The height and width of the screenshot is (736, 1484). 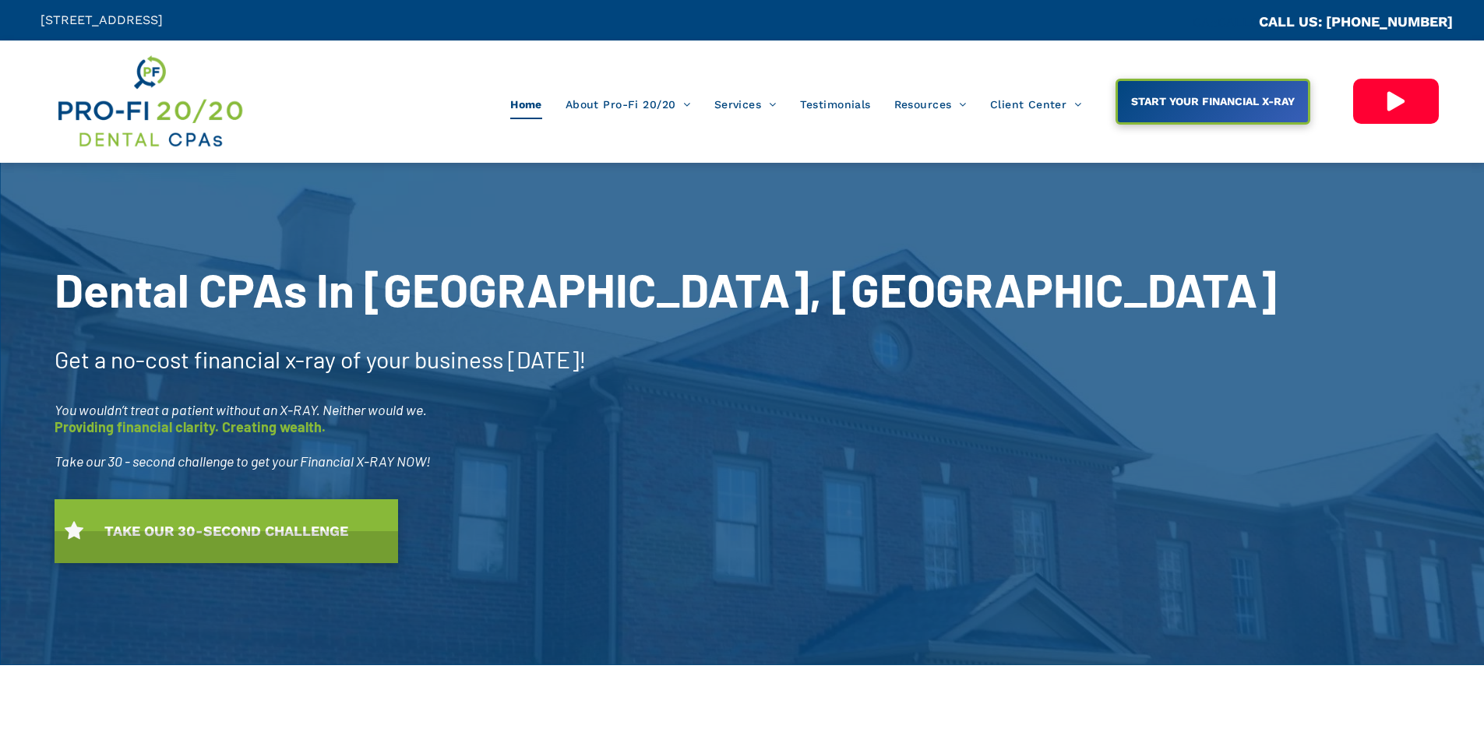 What do you see at coordinates (80, 359) in the screenshot?
I see `span: Get a` at bounding box center [80, 359].